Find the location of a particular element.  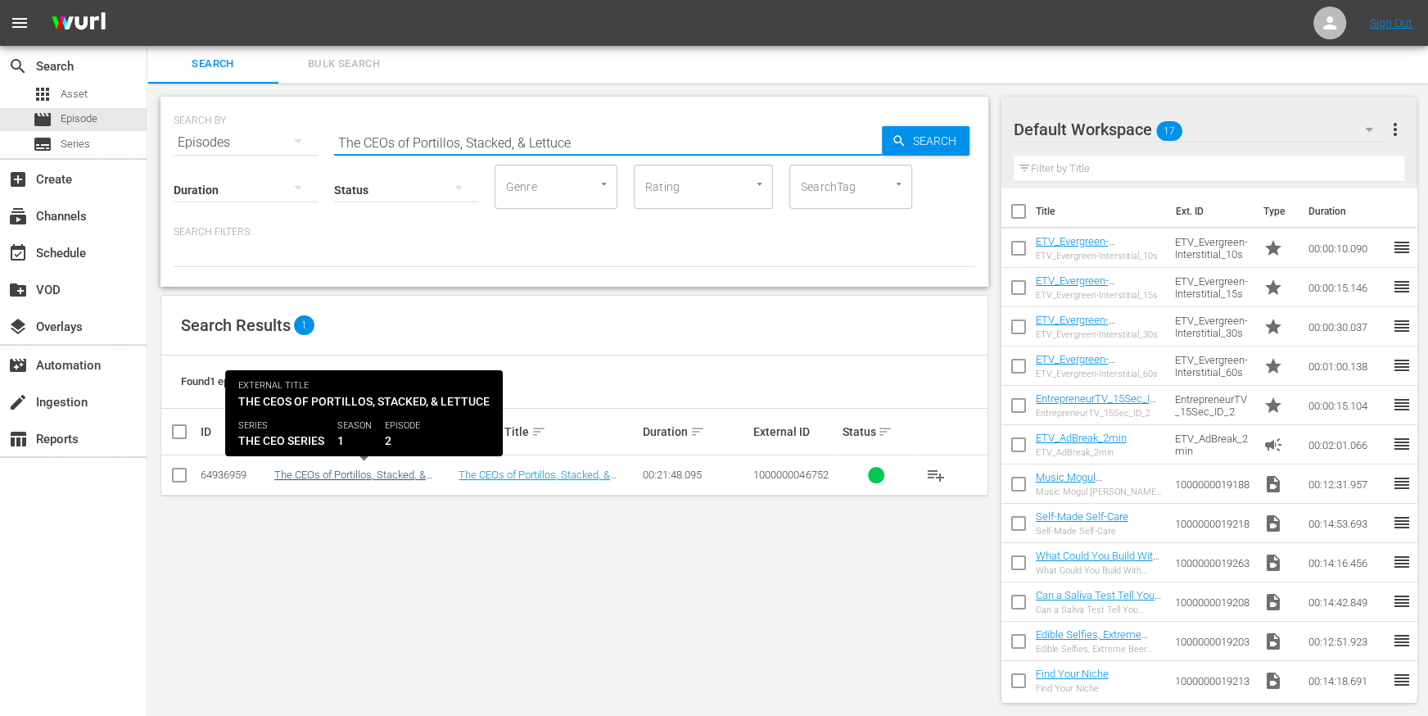

div: ETV_Evergreen-Interstitial_15s is located at coordinates (1099, 295).